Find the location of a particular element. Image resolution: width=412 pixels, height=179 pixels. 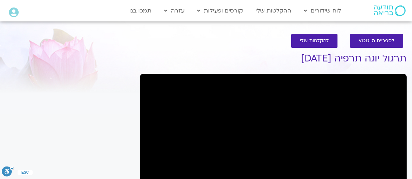

span: לספריית ה-VOD is located at coordinates (377, 41).